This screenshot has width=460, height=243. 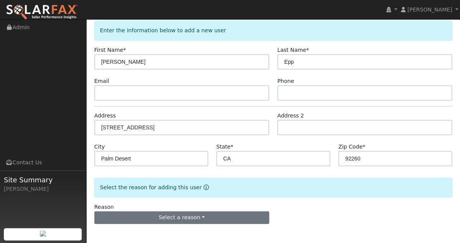 I want to click on img: SolarFax, so click(x=42, y=12).